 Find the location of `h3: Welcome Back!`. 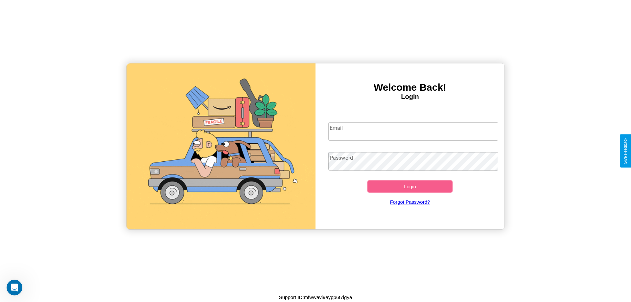

h3: Welcome Back! is located at coordinates (410, 87).